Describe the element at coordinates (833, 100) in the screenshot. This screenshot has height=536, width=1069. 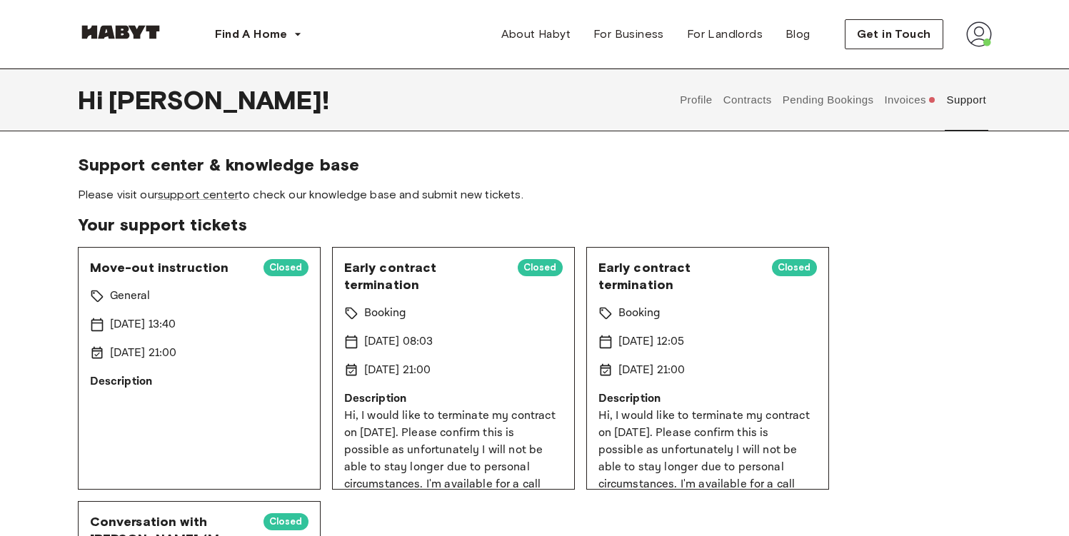
I see `div: user profile tabs` at that location.